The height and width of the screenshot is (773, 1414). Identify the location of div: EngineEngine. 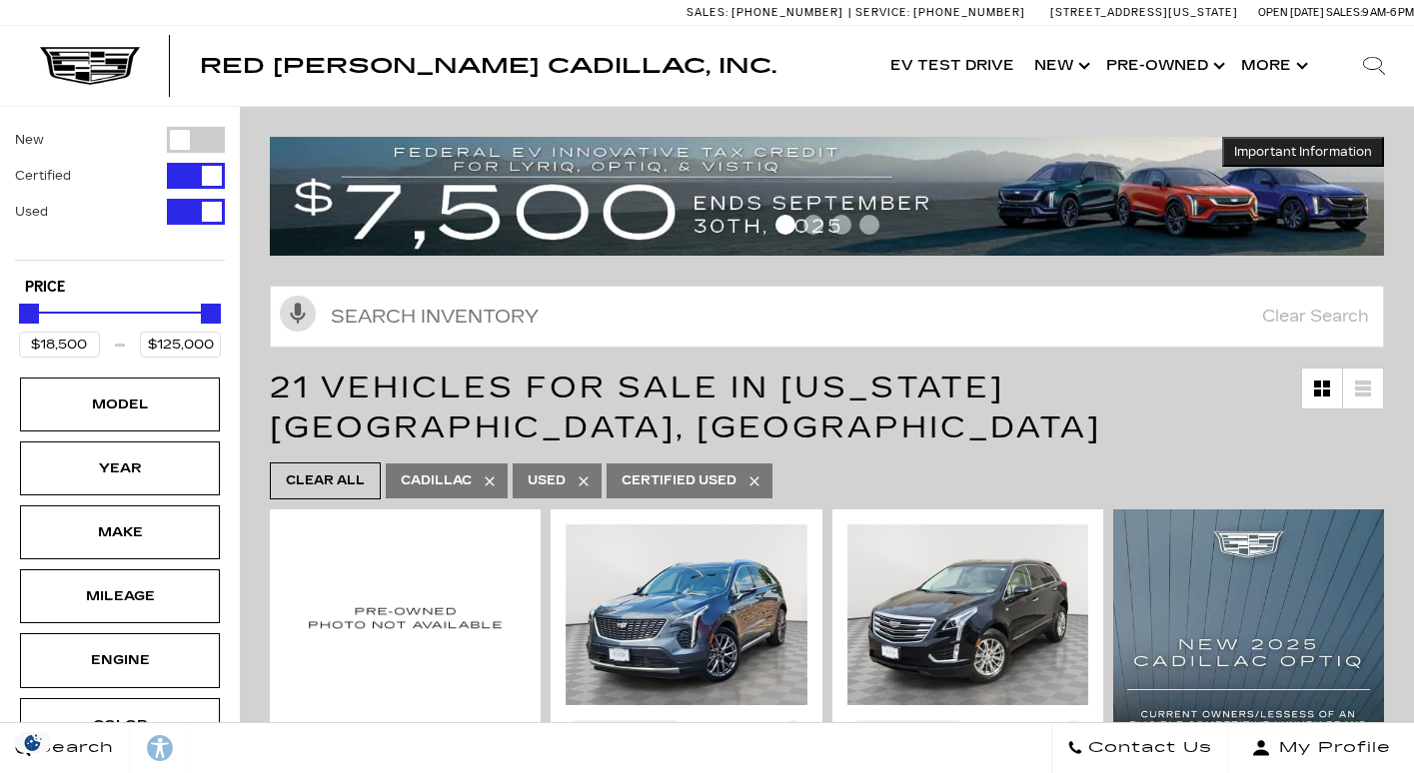
(120, 660).